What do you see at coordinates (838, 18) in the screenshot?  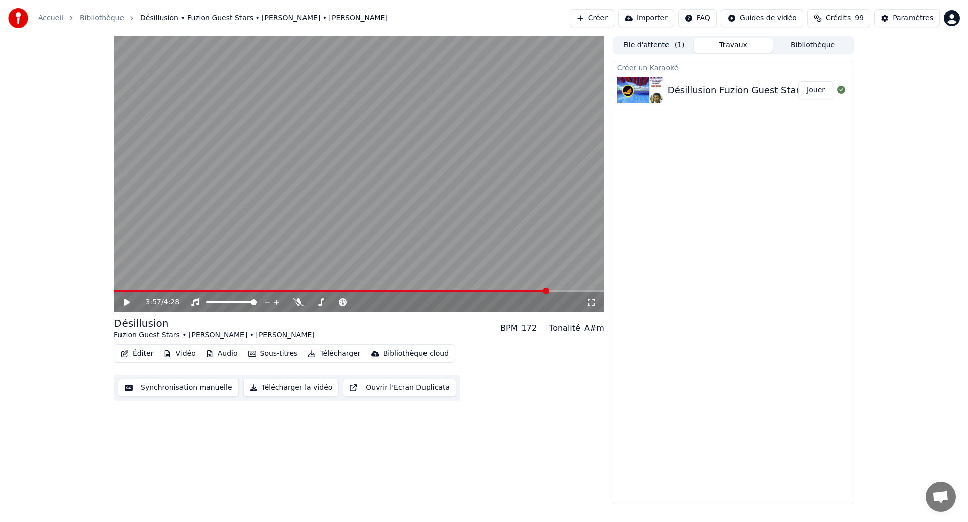 I see `span: Crédits` at bounding box center [838, 18].